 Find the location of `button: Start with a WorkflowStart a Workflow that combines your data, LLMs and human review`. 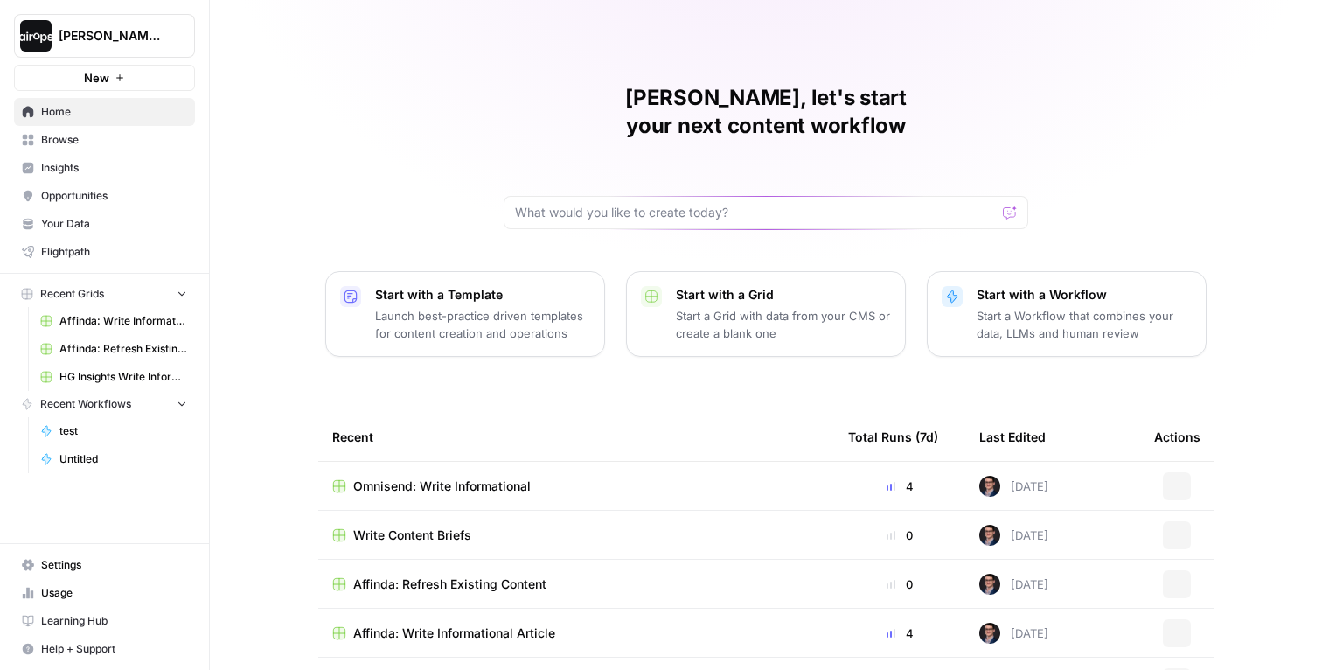

button: Start with a WorkflowStart a Workflow that combines your data, LLMs and human review is located at coordinates (1067, 314).